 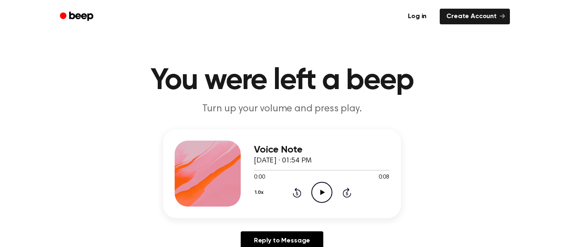 I want to click on button: 1.0x, so click(x=260, y=193).